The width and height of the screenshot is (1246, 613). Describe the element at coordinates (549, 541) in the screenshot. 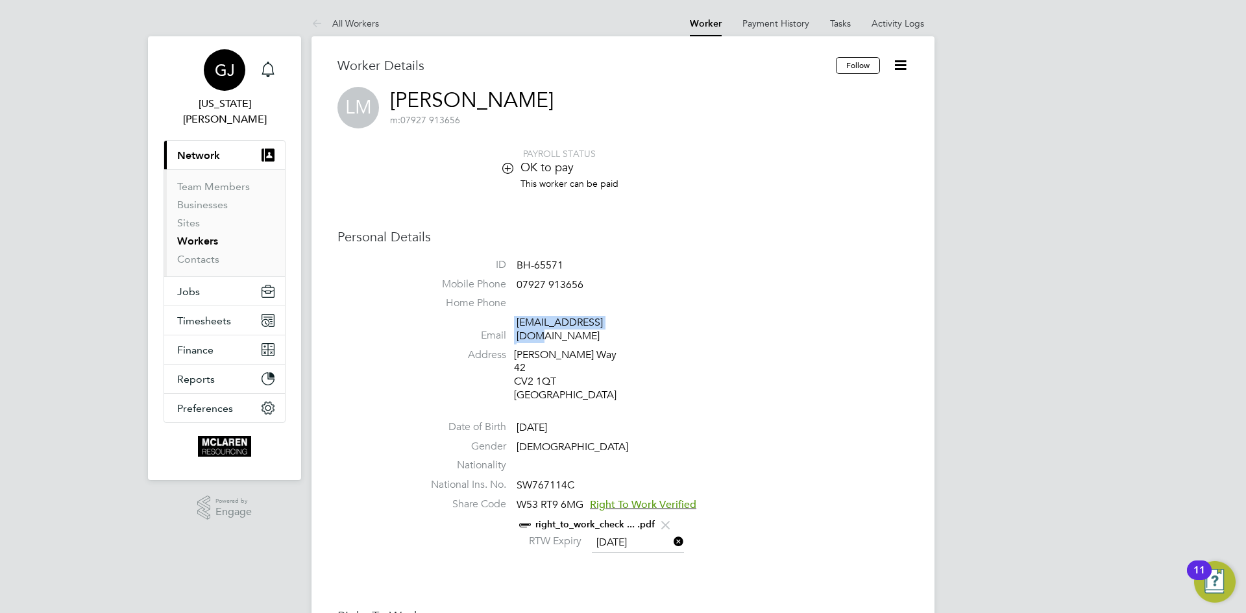

I see `label: RTW Expiry` at that location.